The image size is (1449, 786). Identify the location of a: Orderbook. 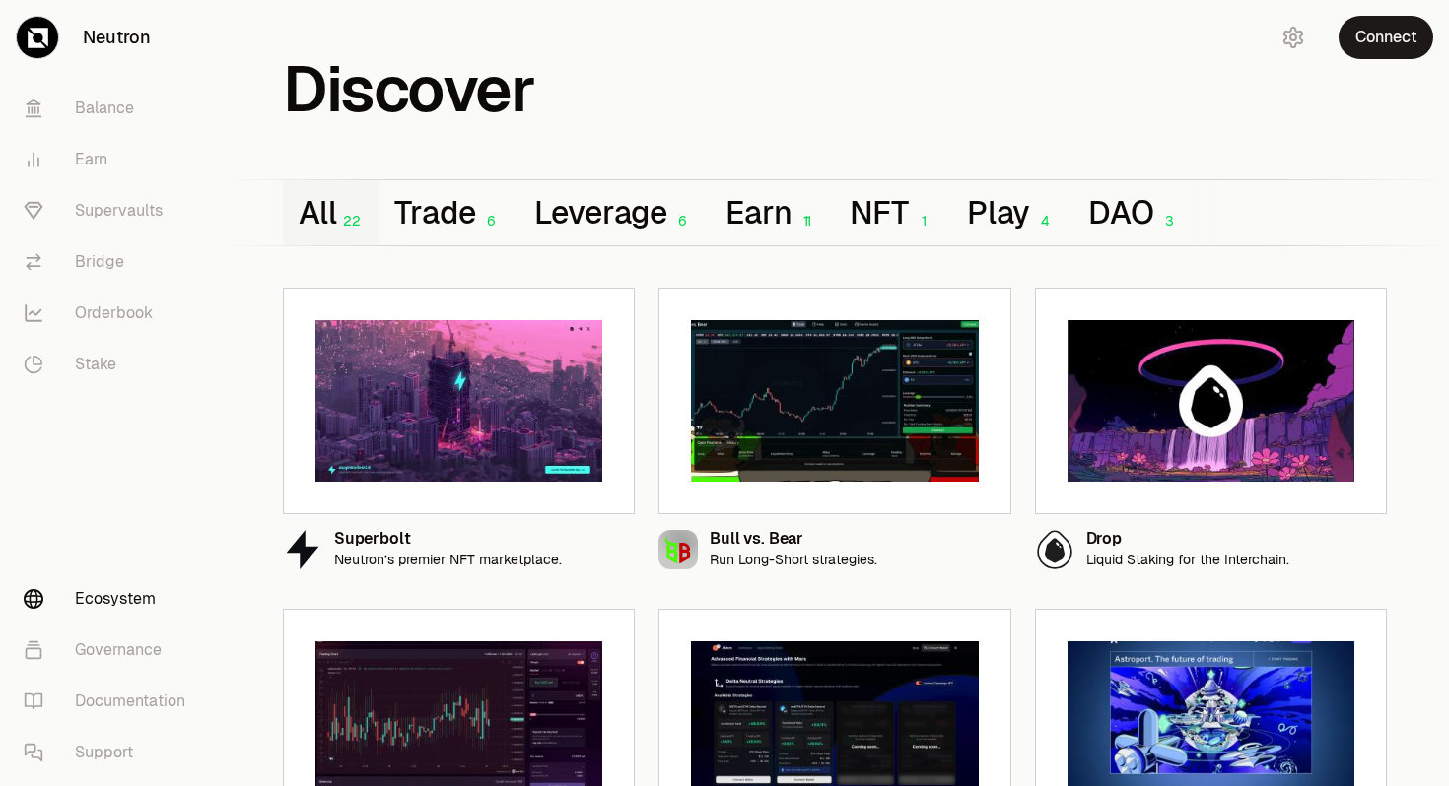
(110, 313).